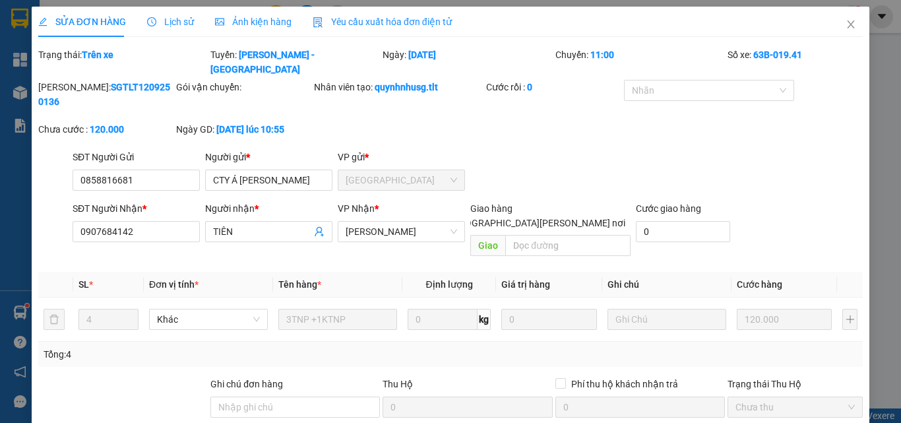 This screenshot has height=423, width=901. I want to click on div: Gói vận chuyển:, so click(243, 87).